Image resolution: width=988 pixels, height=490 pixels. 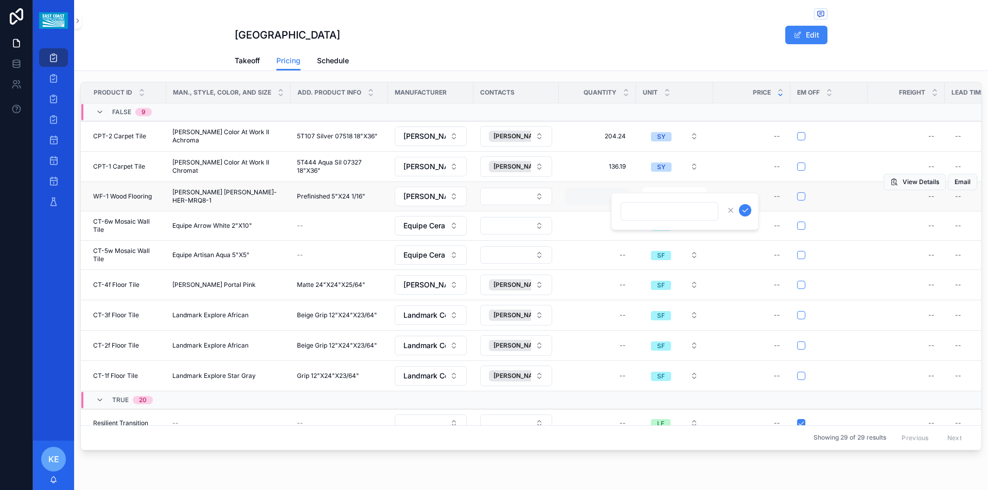 I want to click on span: Lead Time, so click(x=968, y=93).